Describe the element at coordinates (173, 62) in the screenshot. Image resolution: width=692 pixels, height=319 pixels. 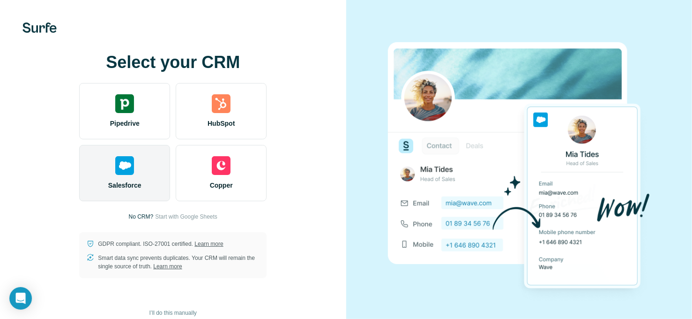
I see `h1: Select your CRM` at that location.